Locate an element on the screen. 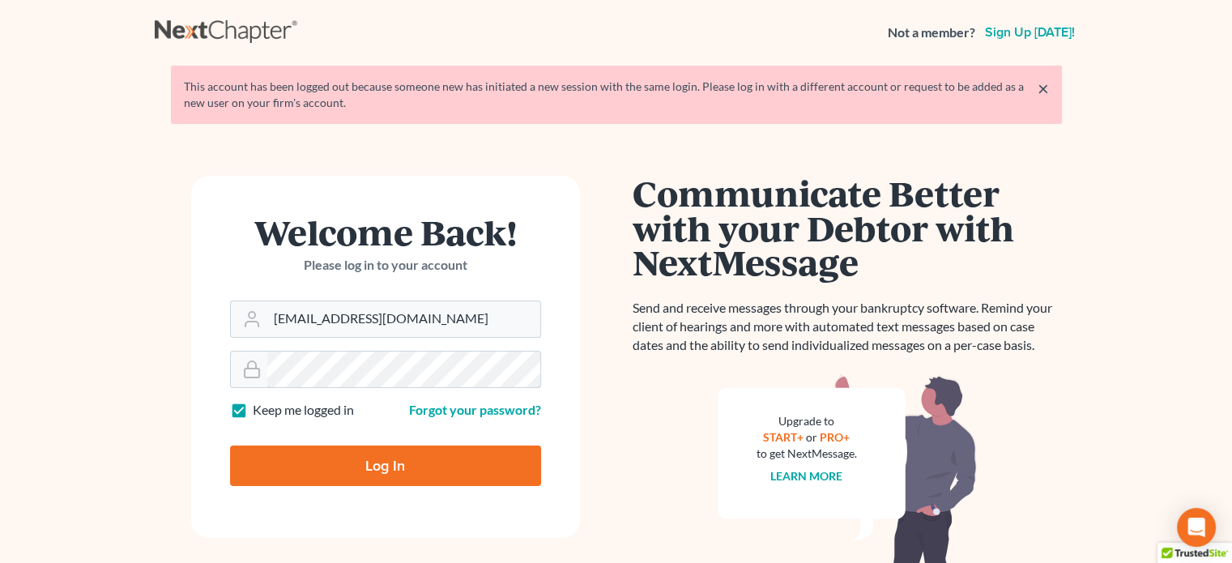 The width and height of the screenshot is (1232, 563). label: Keep me logged in is located at coordinates (303, 410).